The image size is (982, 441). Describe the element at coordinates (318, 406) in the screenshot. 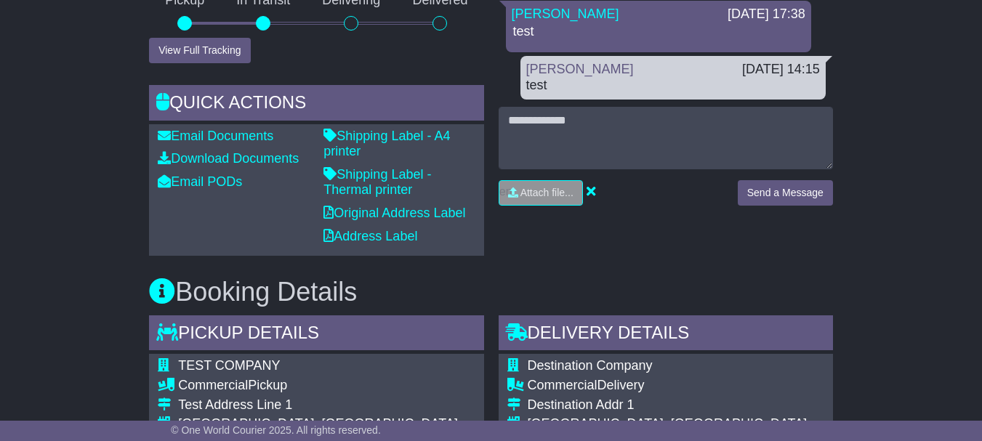

I see `div: Test Address Line 1` at that location.